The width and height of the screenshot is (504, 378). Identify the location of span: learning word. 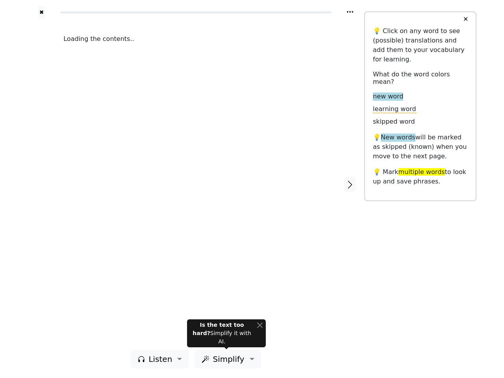
(395, 109).